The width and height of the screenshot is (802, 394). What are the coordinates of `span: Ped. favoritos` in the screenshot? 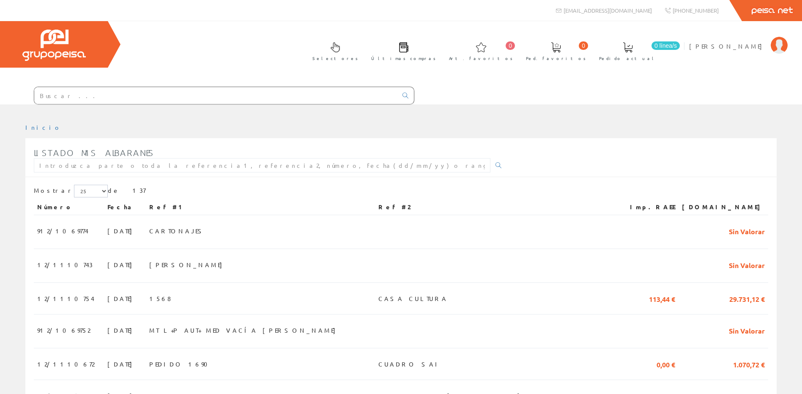 It's located at (556, 58).